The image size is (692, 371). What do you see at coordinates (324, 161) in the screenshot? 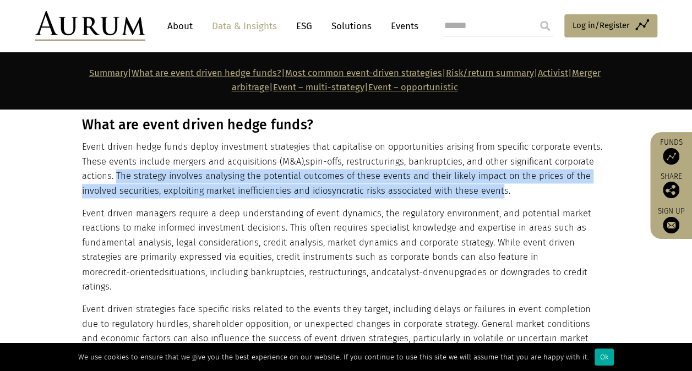
I see `span: spin-offs` at bounding box center [324, 161].